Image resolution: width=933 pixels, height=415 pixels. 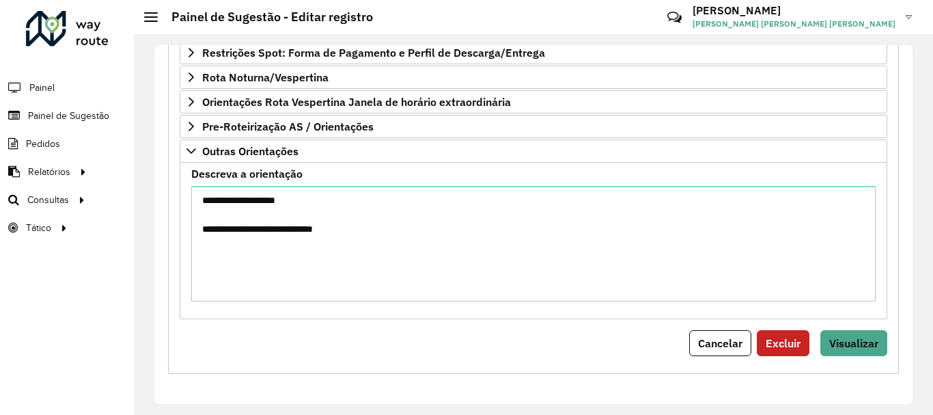 What do you see at coordinates (783, 343) in the screenshot?
I see `span: Excluir` at bounding box center [783, 343].